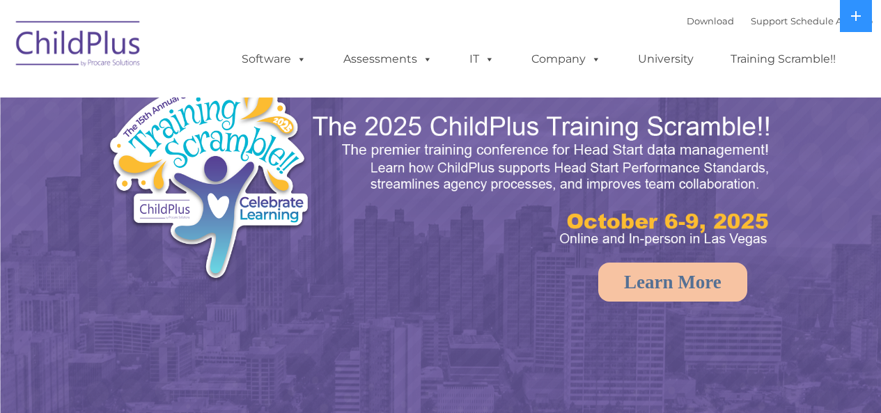 The height and width of the screenshot is (413, 881). What do you see at coordinates (482, 59) in the screenshot?
I see `a: IT` at bounding box center [482, 59].